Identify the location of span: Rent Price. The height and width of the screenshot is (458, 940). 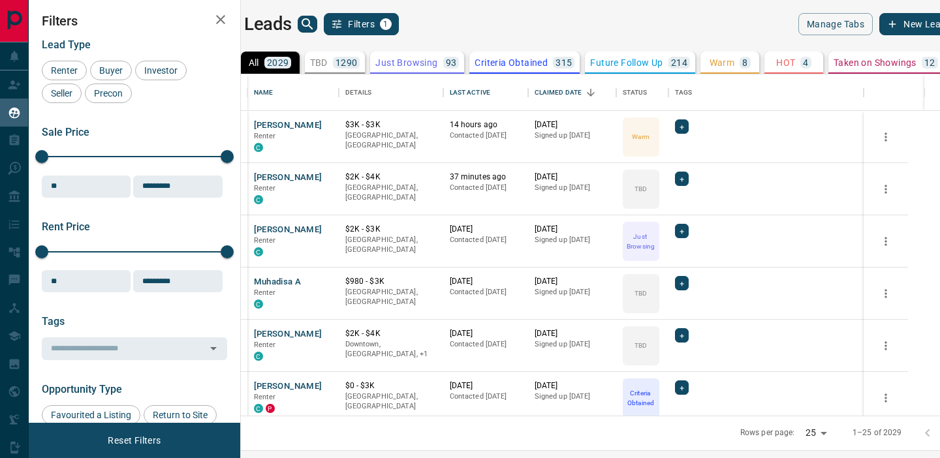
(66, 226).